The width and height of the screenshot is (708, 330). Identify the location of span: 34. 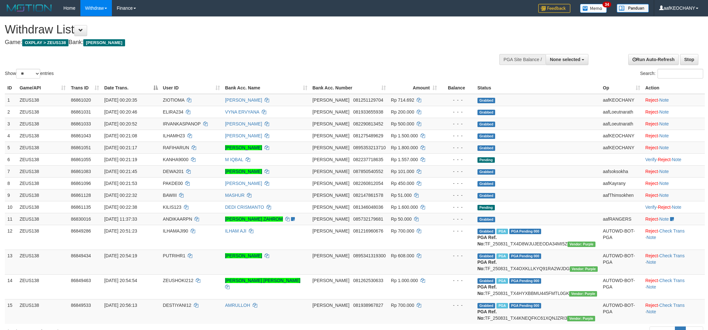
(606, 4).